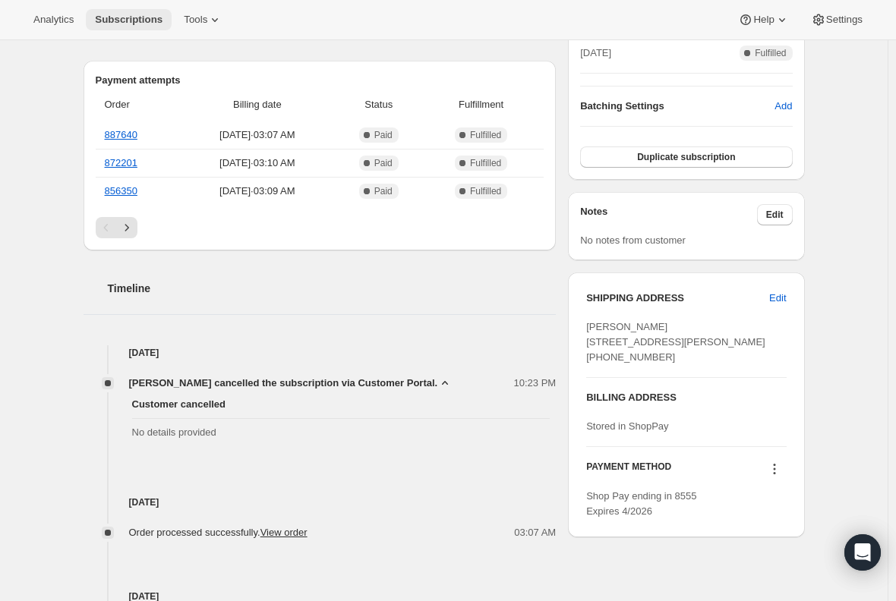  What do you see at coordinates (629, 471) in the screenshot?
I see `h3: PAYMENT METHOD` at bounding box center [629, 471].